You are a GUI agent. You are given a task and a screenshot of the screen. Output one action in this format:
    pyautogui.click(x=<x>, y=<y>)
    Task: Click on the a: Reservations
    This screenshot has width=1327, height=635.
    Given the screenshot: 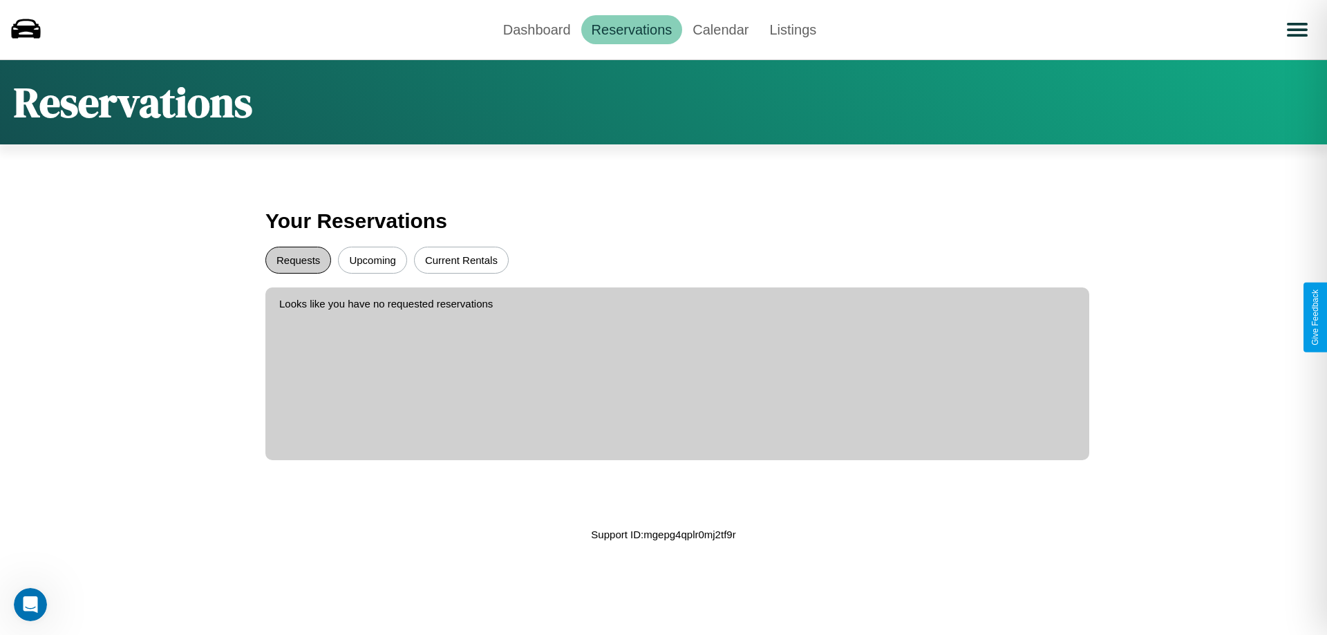 What is the action you would take?
    pyautogui.click(x=631, y=30)
    